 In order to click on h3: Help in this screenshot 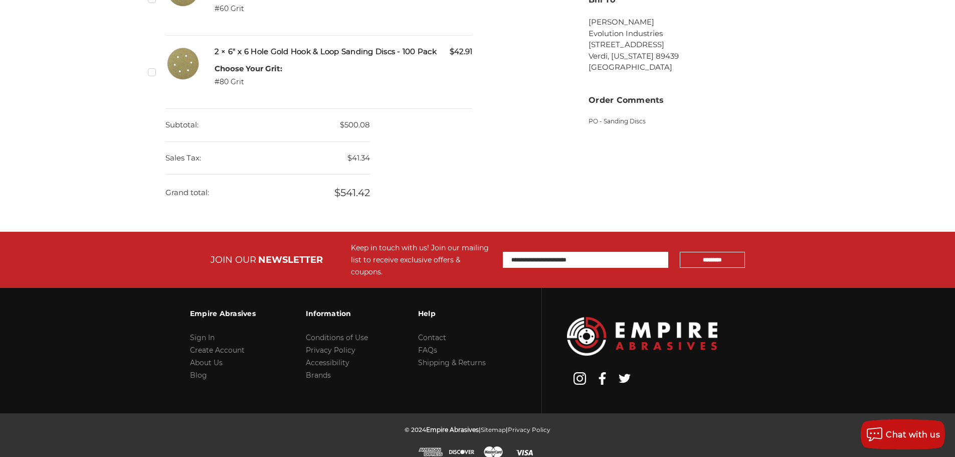, I will do `click(452, 313)`.